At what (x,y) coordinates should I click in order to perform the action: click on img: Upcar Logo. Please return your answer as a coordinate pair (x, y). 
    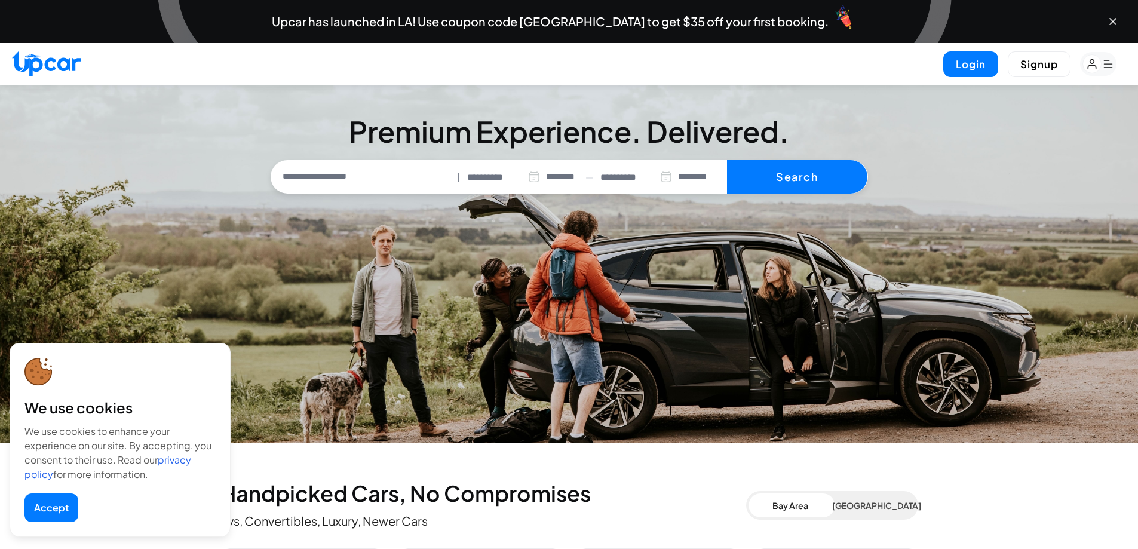
    Looking at the image, I should click on (46, 63).